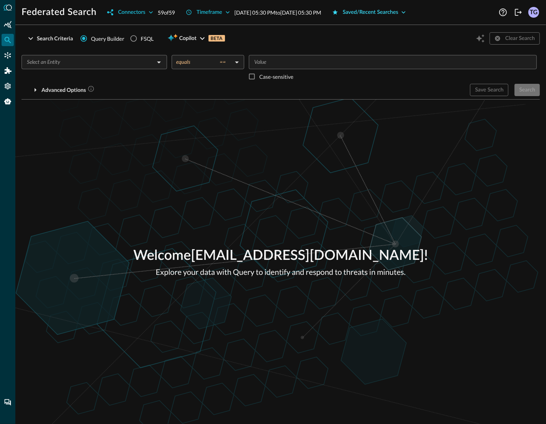 This screenshot has width=546, height=424. What do you see at coordinates (392, 62) in the screenshot?
I see `input: Value` at bounding box center [392, 62].